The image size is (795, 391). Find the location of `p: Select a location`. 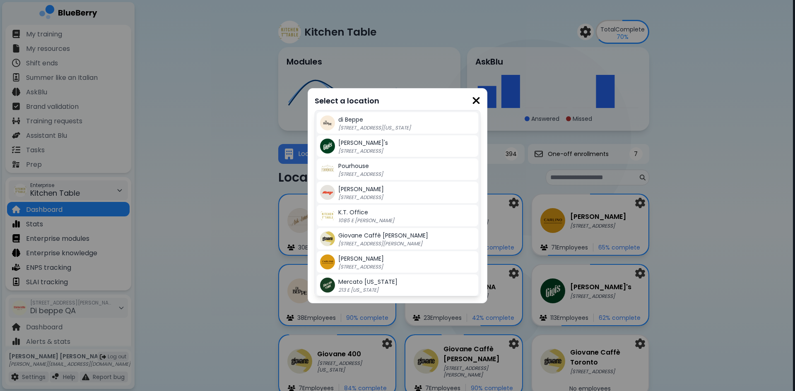

p: Select a location is located at coordinates (397, 101).